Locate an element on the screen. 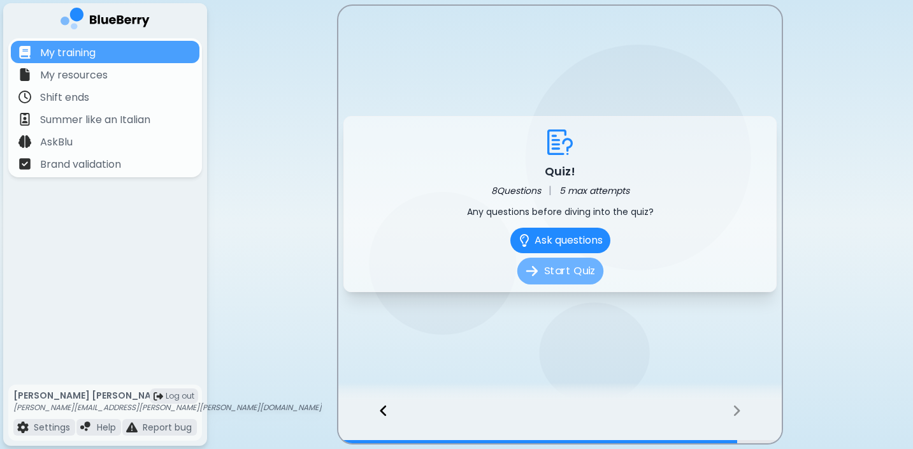 This screenshot has width=913, height=449. p: Brand validation is located at coordinates (80, 164).